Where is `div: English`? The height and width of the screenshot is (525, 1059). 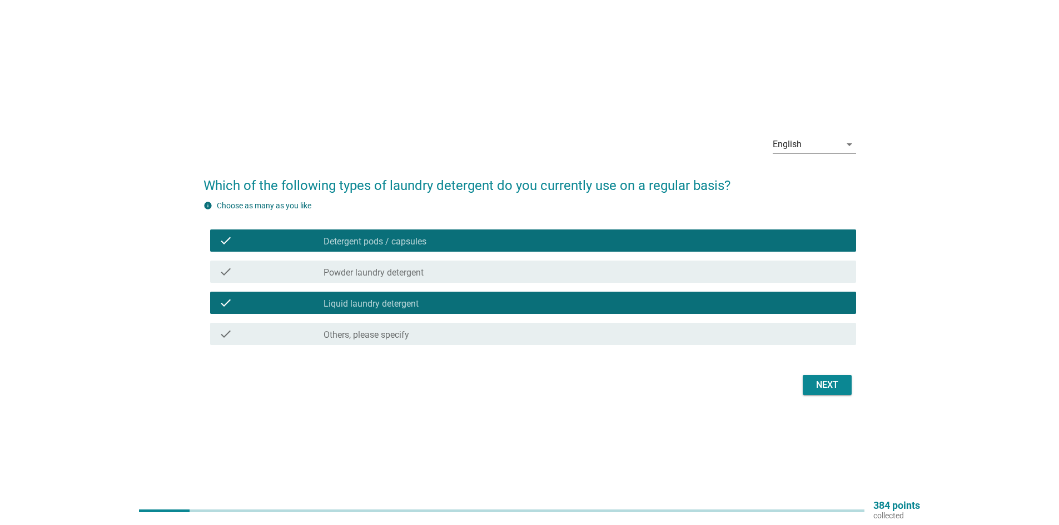 div: English is located at coordinates (787, 145).